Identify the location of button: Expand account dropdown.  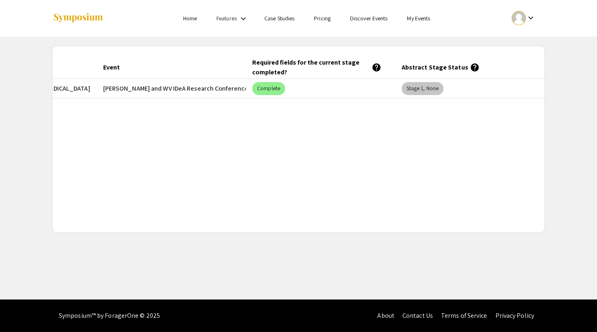
(523, 18).